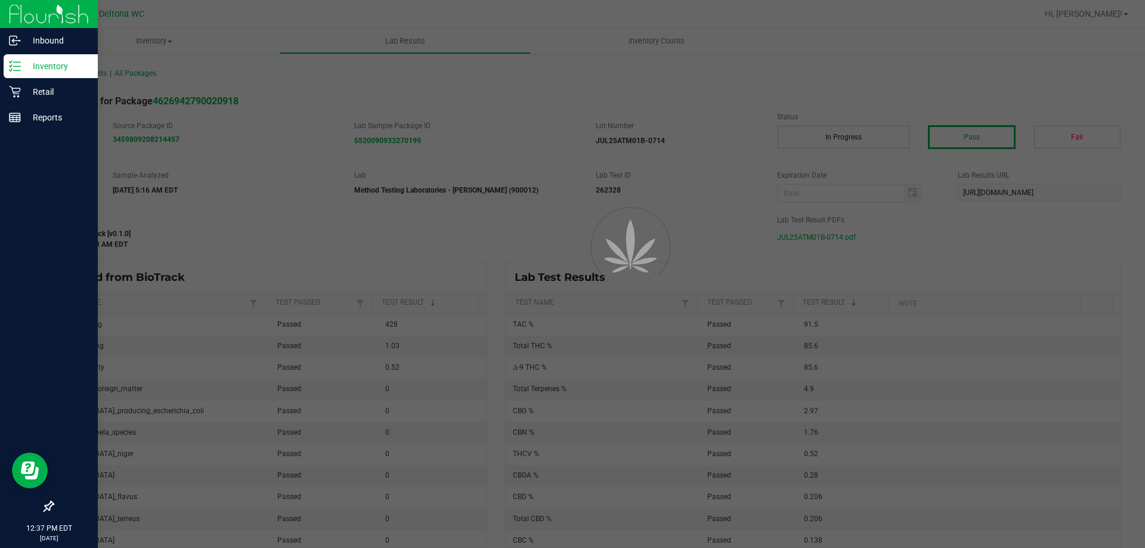  Describe the element at coordinates (15, 41) in the screenshot. I see `inline-svg: Inbound` at that location.